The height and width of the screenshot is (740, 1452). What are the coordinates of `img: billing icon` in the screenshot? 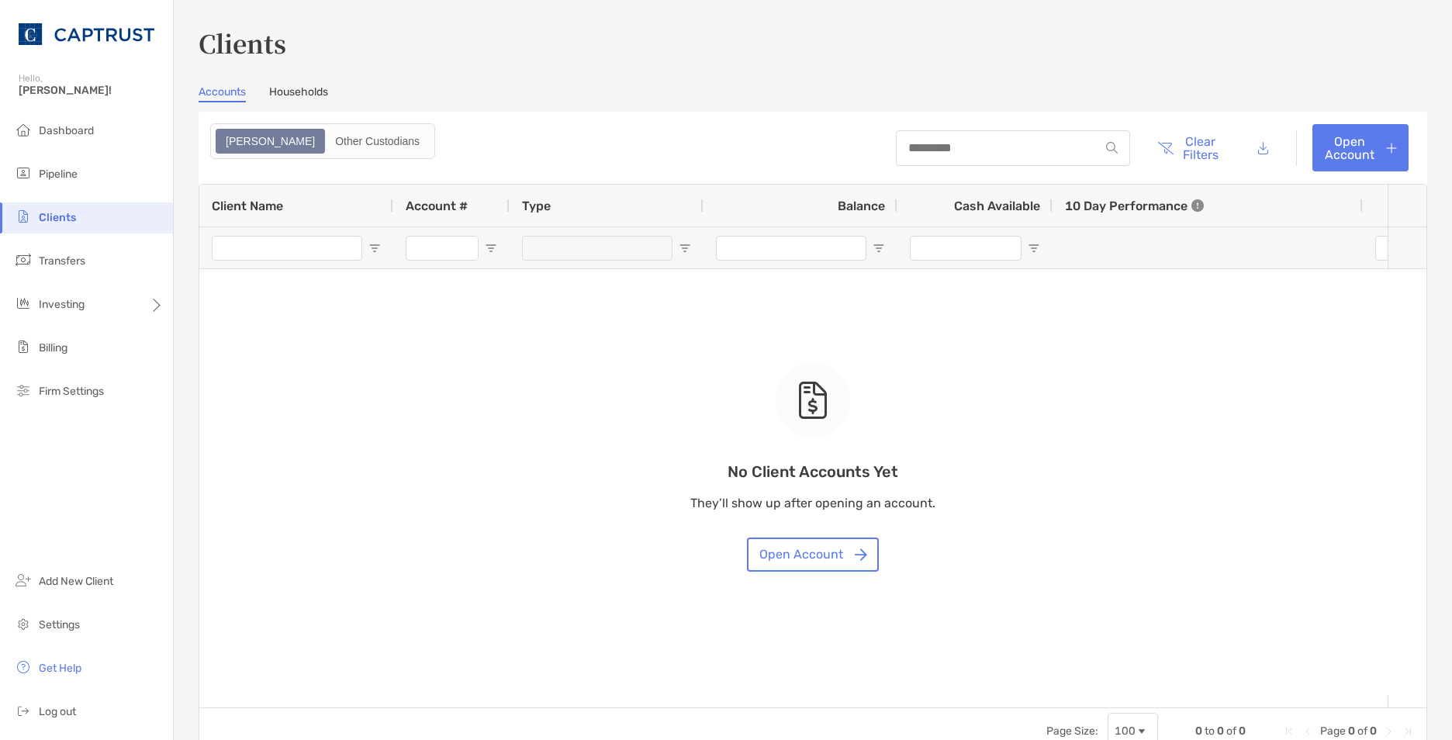 It's located at (23, 347).